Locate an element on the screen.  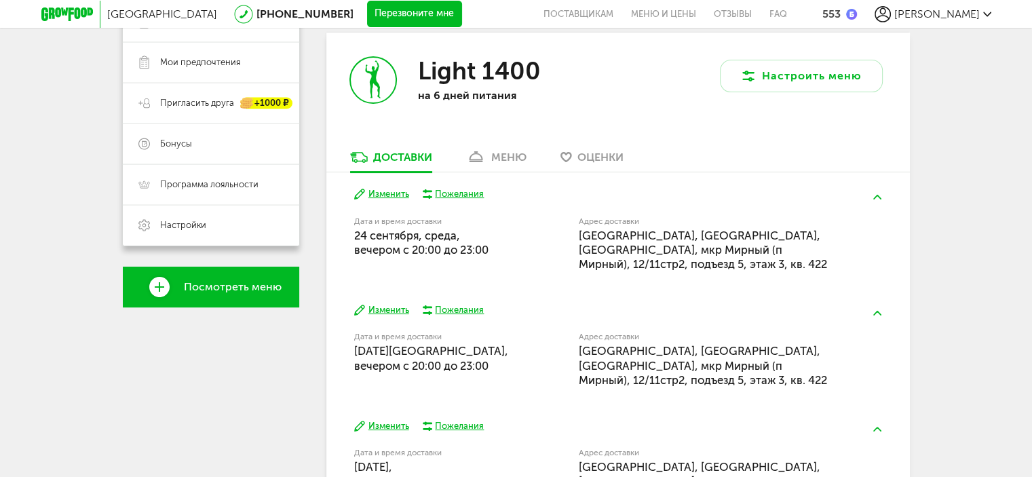
span: Оценки is located at coordinates (601, 157).